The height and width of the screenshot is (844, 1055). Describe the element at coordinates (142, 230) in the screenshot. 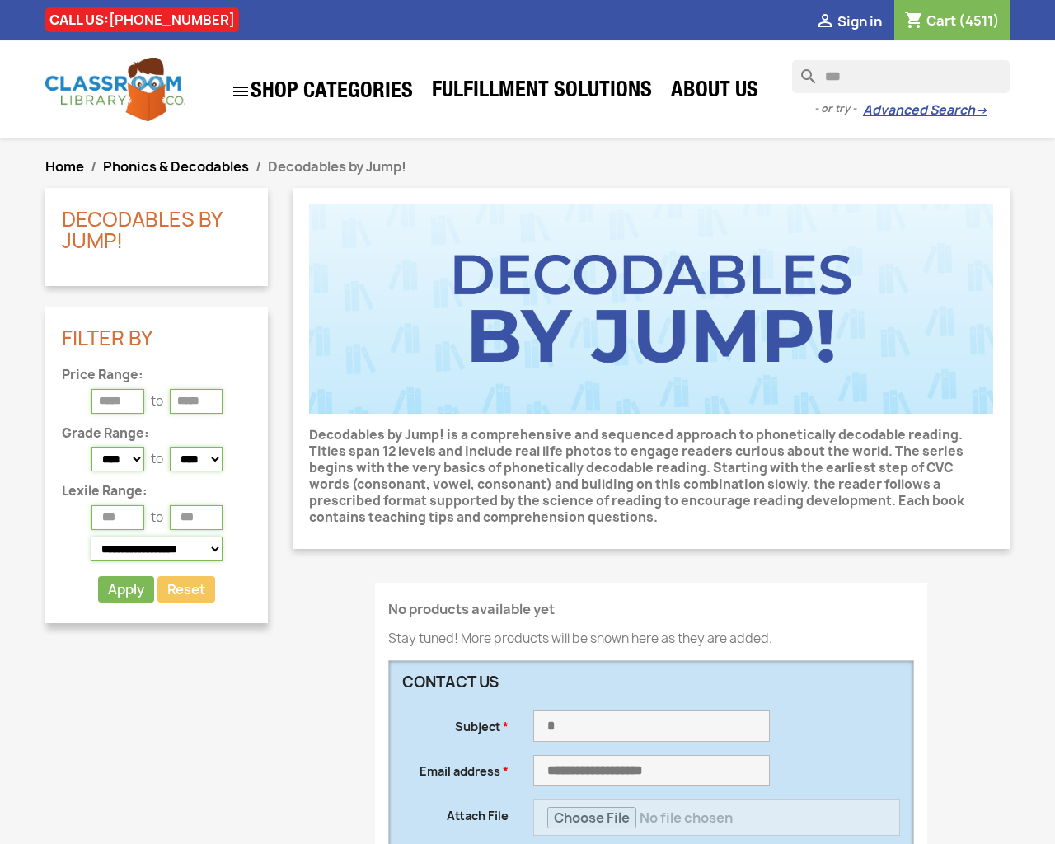

I see `a: Decodables by Jump!` at that location.